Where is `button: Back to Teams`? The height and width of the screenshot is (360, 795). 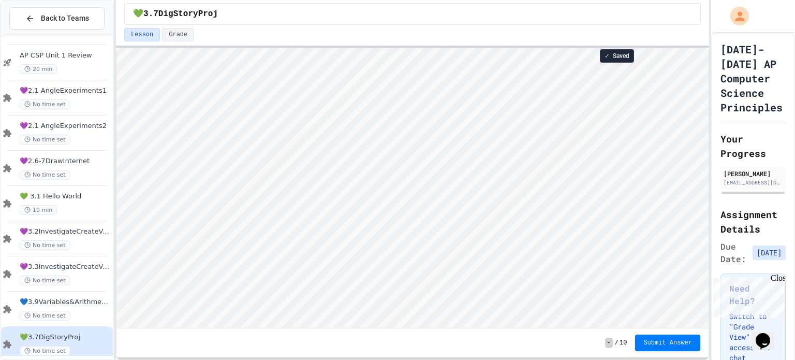
button: Back to Teams is located at coordinates (57, 18).